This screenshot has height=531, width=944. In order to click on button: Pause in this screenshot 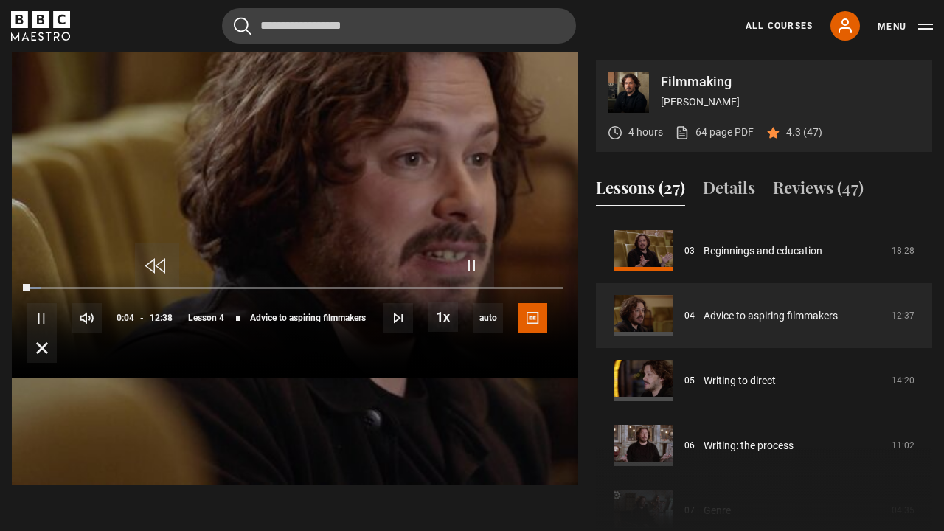, I will do `click(42, 318)`.